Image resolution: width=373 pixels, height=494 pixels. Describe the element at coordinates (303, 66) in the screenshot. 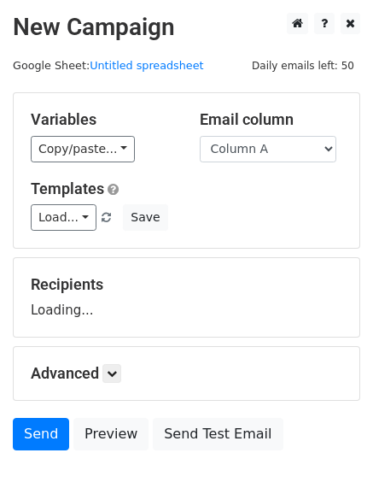

I see `span: Daily emails left: 50` at that location.